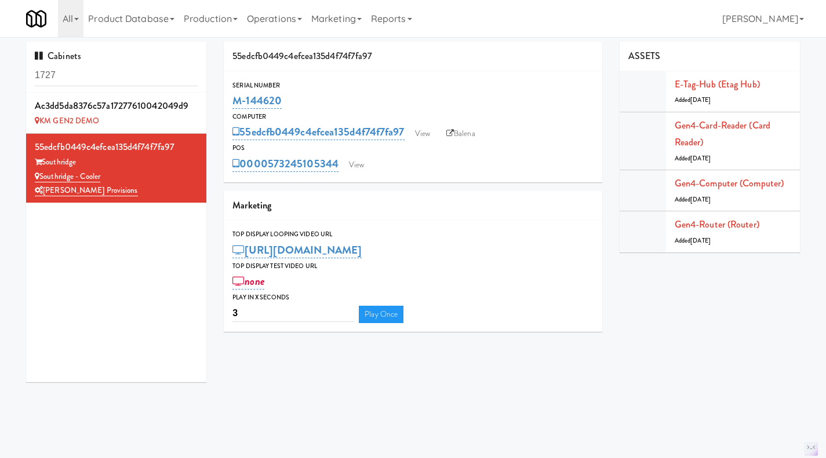  Describe the element at coordinates (116, 162) in the screenshot. I see `div: Southridge` at that location.